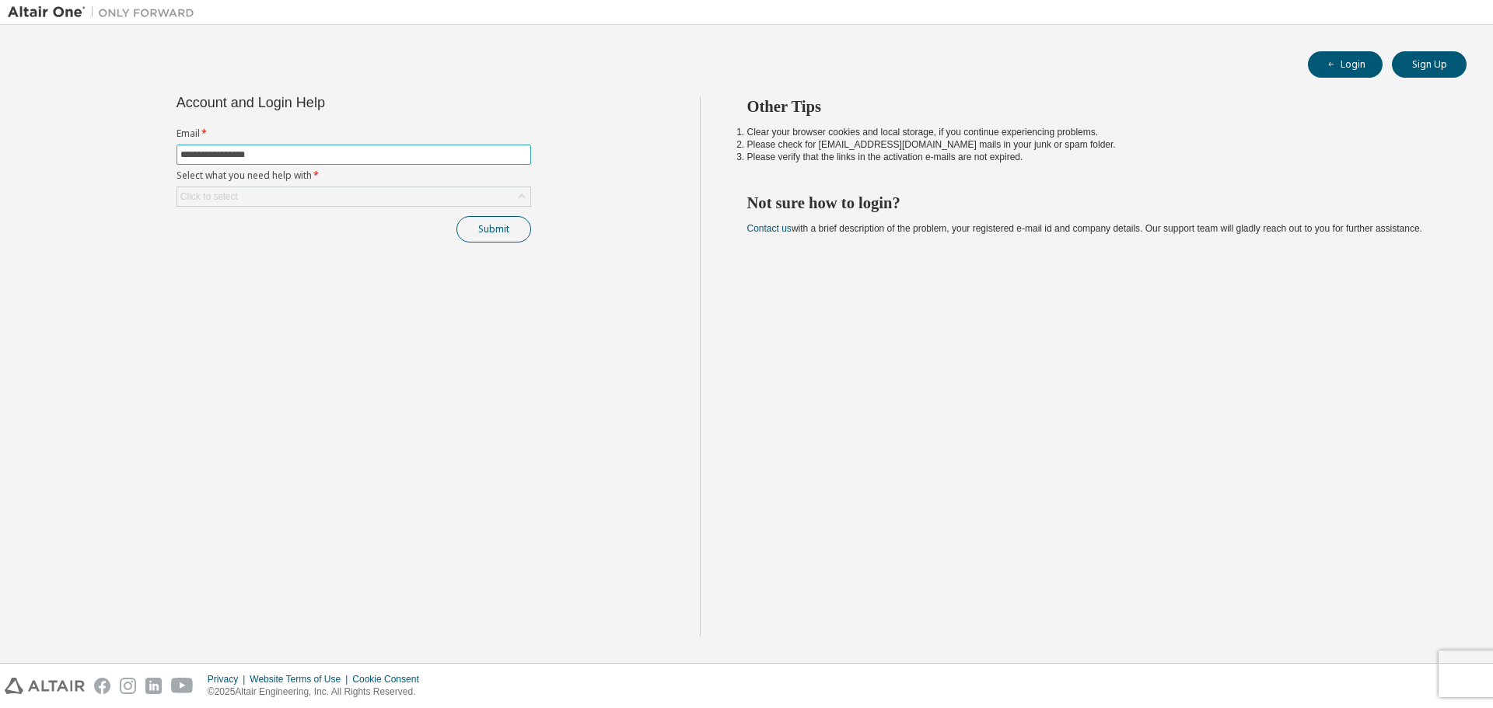 Image resolution: width=1493 pixels, height=708 pixels. Describe the element at coordinates (354, 176) in the screenshot. I see `label: Select what you need help with` at that location.